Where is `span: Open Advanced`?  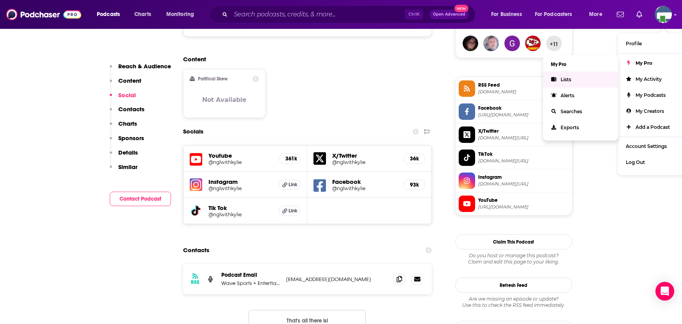 span: Open Advanced is located at coordinates (449, 14).